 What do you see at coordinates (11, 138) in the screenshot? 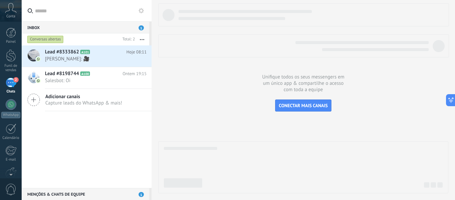
I see `div: Calendário` at bounding box center [11, 138].